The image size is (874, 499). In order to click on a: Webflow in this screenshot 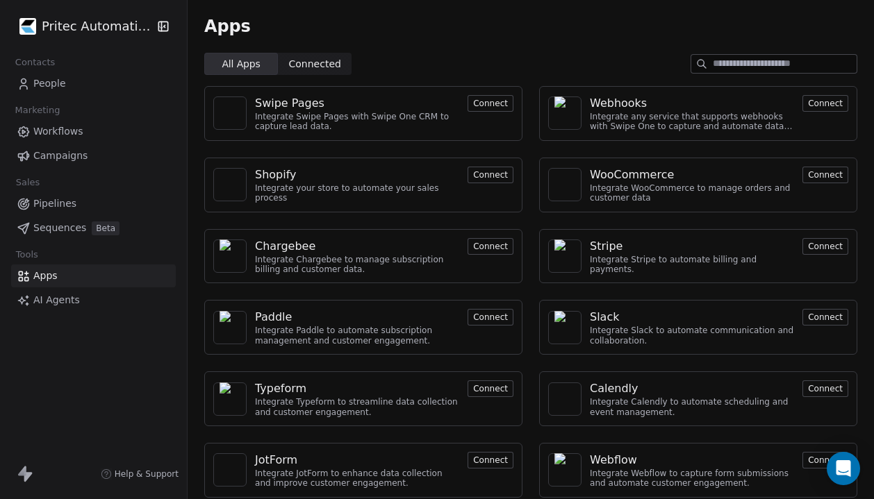, I will do `click(692, 461)`.